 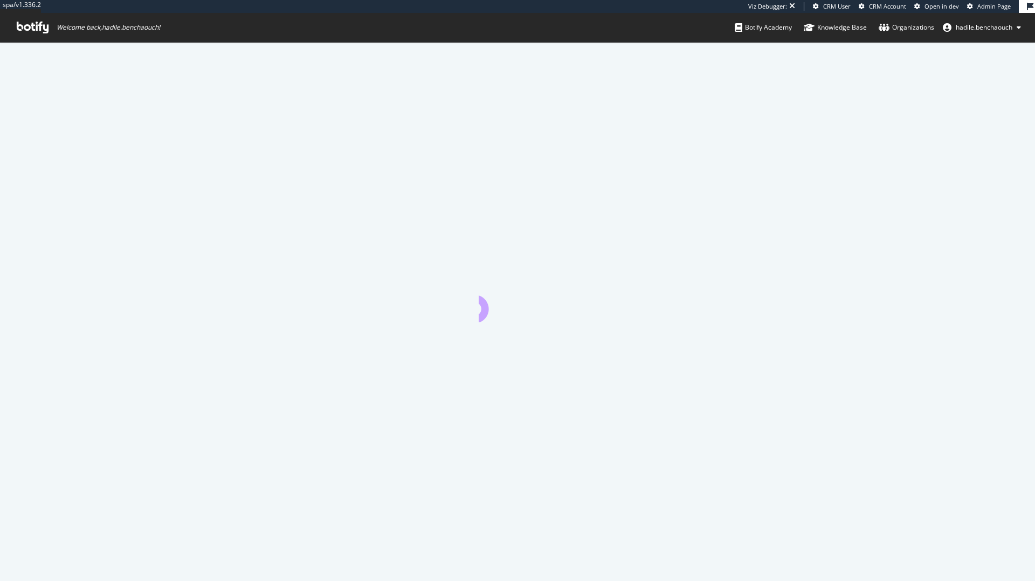 I want to click on div: Organizations, so click(x=906, y=27).